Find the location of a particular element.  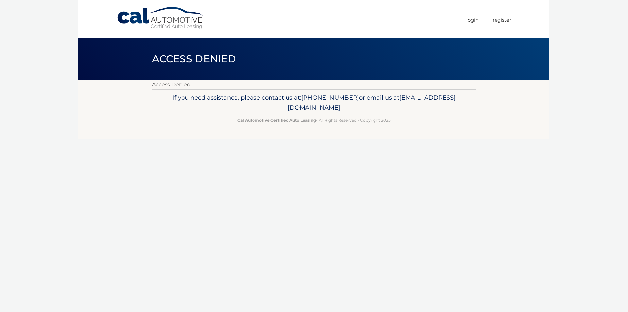

p: - All Rights Reserved - Copyright 2025 is located at coordinates (314, 120).